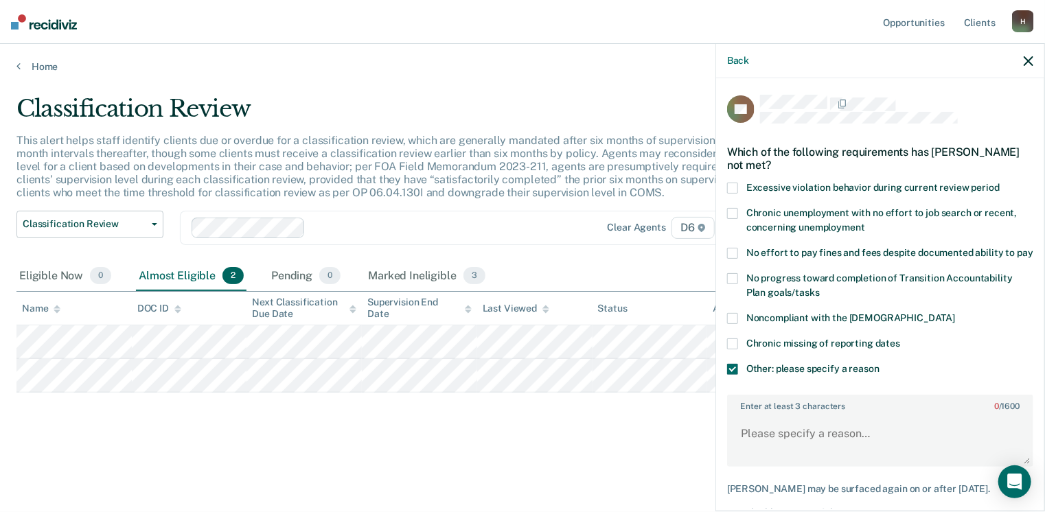  What do you see at coordinates (516, 308) in the screenshot?
I see `div: Last Viewed` at bounding box center [516, 308].